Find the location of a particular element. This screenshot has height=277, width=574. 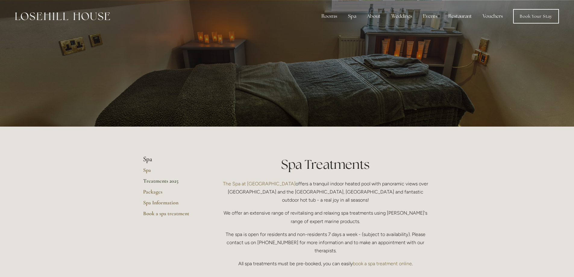

div: Rooms is located at coordinates (329, 16).